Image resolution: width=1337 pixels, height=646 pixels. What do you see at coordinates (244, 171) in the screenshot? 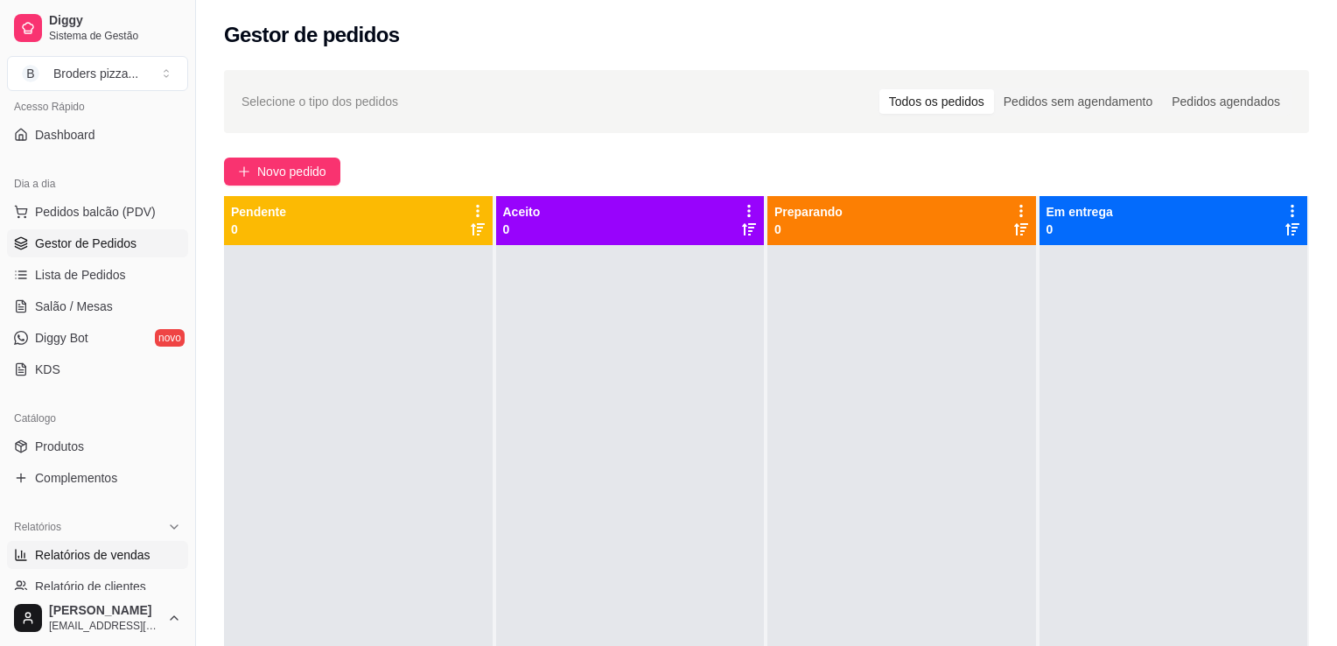
I see `span: plus` at bounding box center [244, 171].